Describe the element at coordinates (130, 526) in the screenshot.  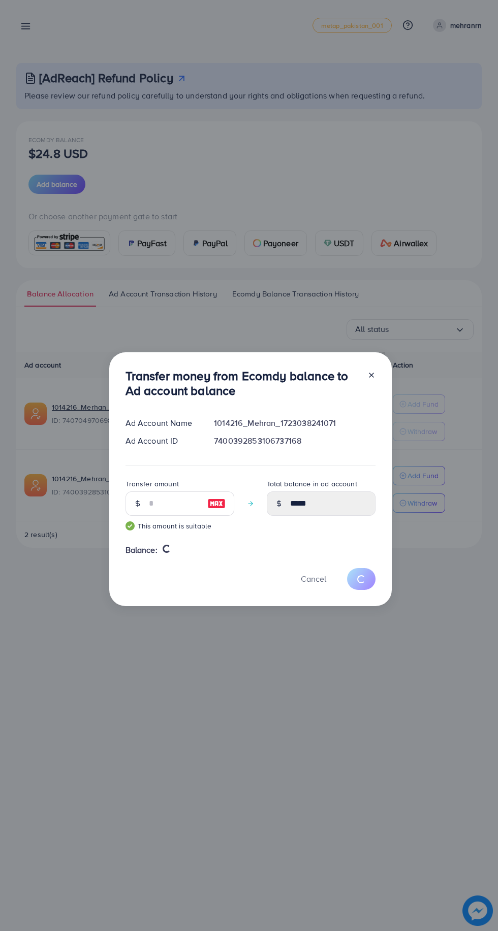
I see `img: guide` at that location.